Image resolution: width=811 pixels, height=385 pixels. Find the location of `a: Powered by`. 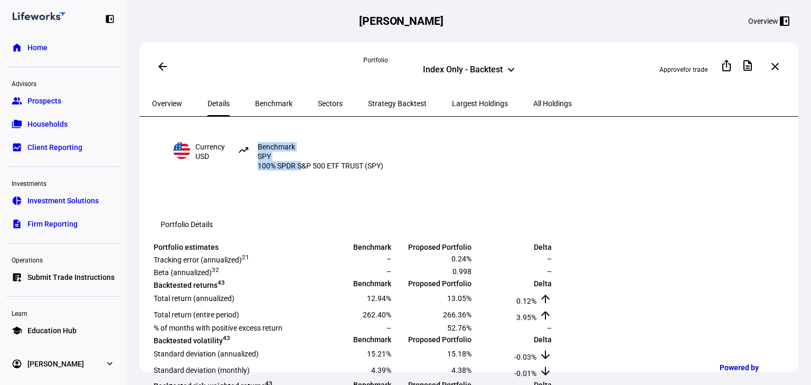

a: Powered by is located at coordinates (754, 367).